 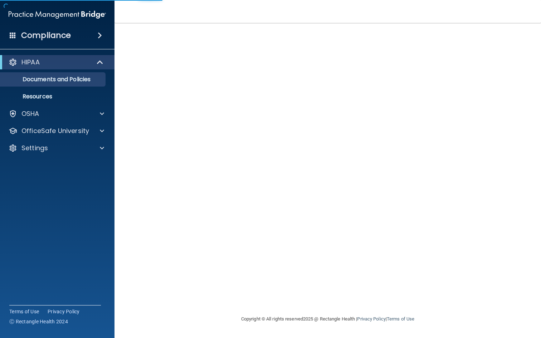 What do you see at coordinates (328, 319) in the screenshot?
I see `div: Copyright © All rights reserved 2025 @ Rectangle Health | |` at bounding box center [328, 319].